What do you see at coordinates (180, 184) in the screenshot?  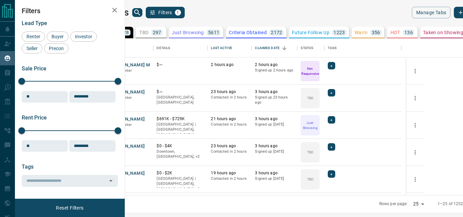 I see `p: Orleans, Toronto` at bounding box center [180, 184].